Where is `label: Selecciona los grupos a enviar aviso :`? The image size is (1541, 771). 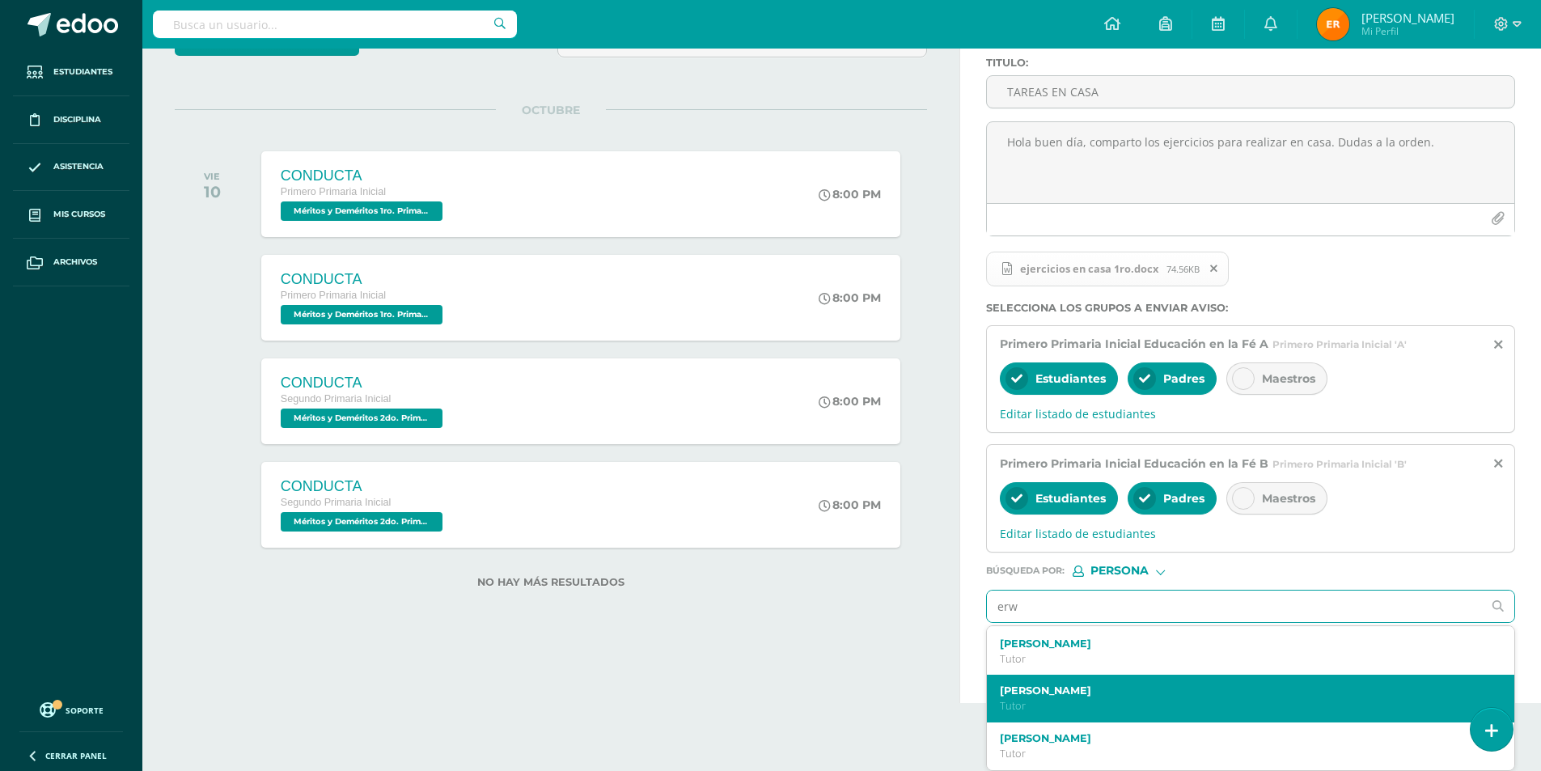
label: Selecciona los grupos a enviar aviso : is located at coordinates (1250, 307).